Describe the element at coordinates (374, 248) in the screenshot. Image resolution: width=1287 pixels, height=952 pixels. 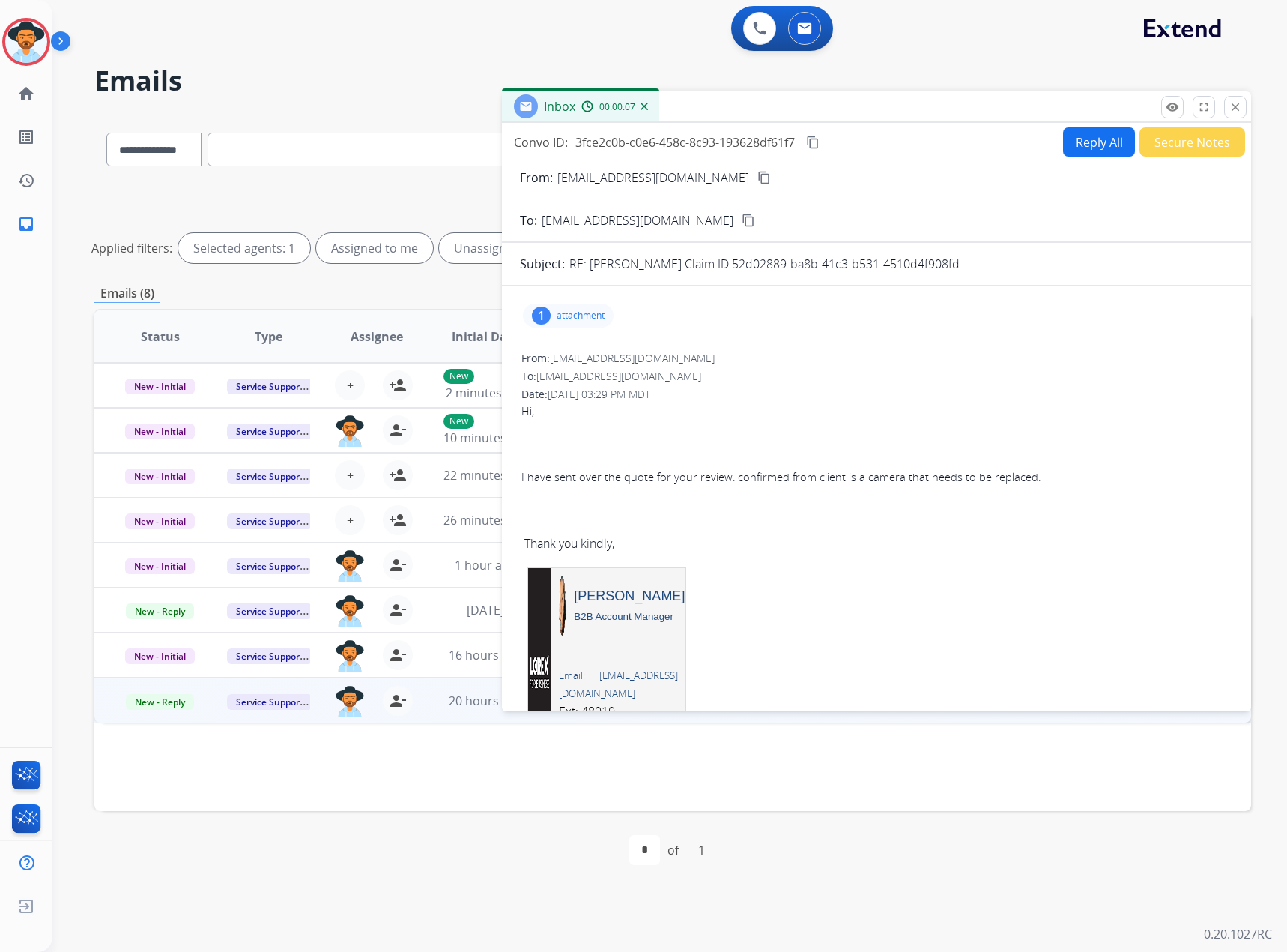
I see `div: Assigned to me` at that location.